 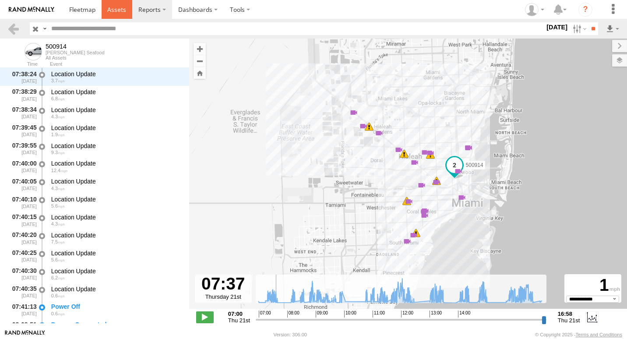 What do you see at coordinates (379, 314) in the screenshot?
I see `span: 11:00` at bounding box center [379, 314].